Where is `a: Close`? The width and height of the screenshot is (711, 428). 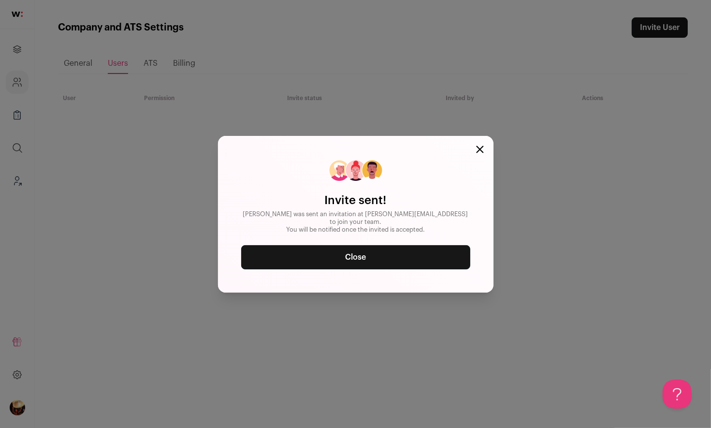 a: Close is located at coordinates (356, 257).